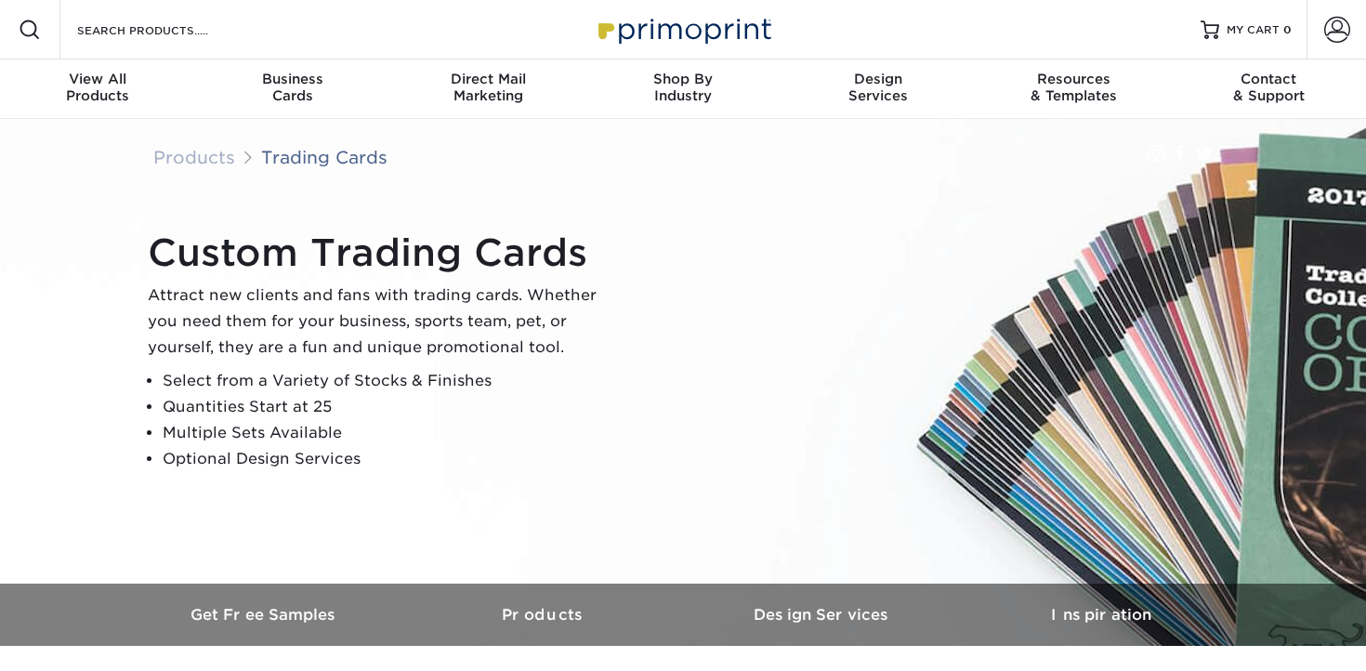 This screenshot has height=671, width=1366. What do you see at coordinates (878, 89) in the screenshot?
I see `a: DesignServices` at bounding box center [878, 89].